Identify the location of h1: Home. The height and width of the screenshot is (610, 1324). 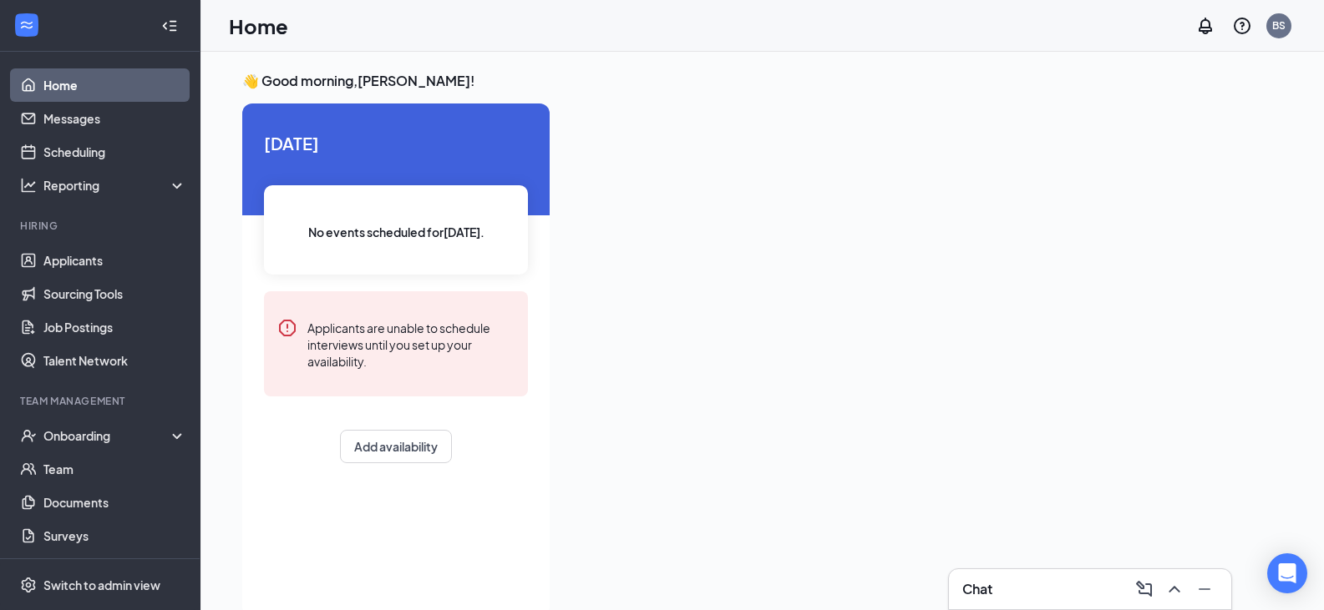
(258, 26).